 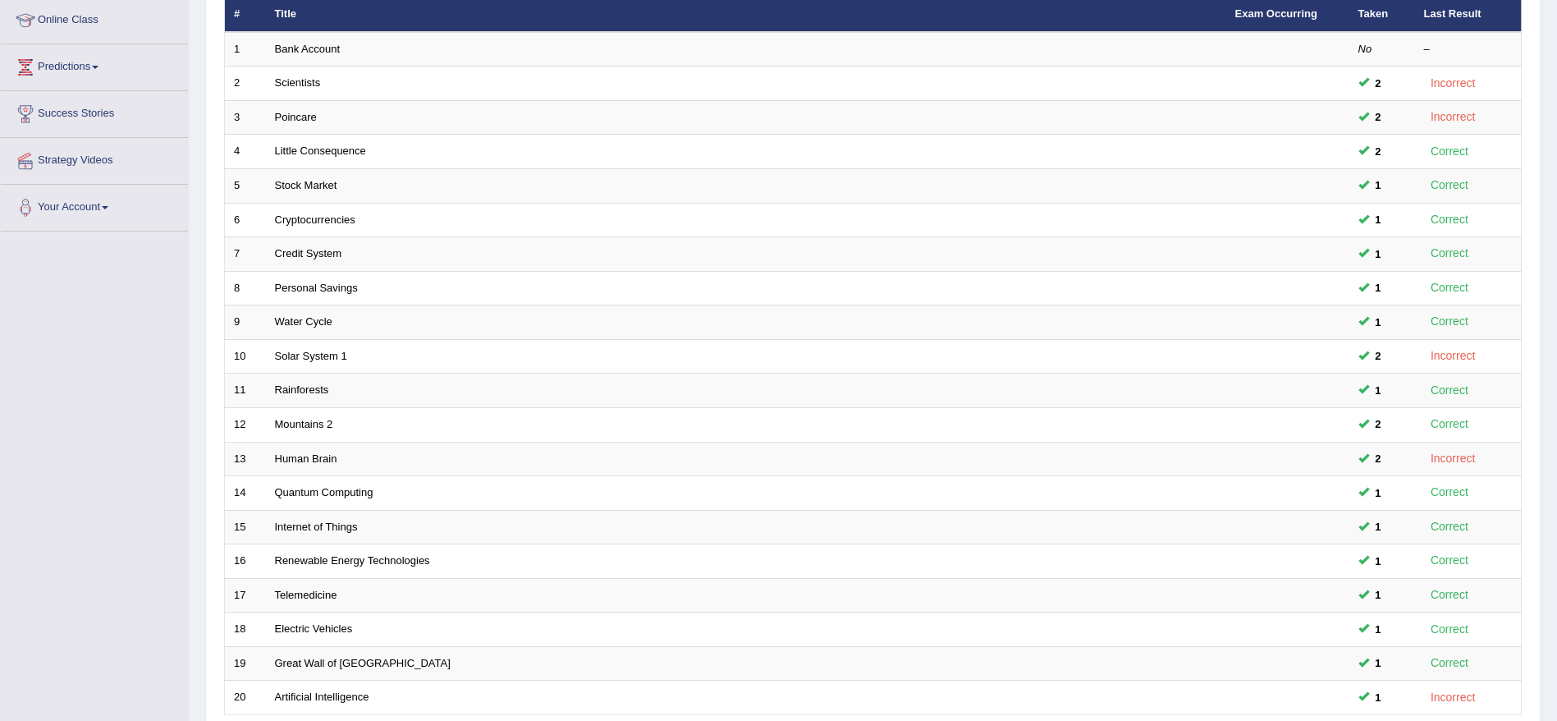 What do you see at coordinates (245, 220) in the screenshot?
I see `td: 6` at bounding box center [245, 220].